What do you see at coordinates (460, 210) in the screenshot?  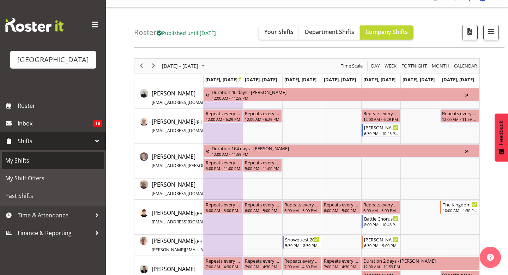 I see `div: 10:00 AM - 1:30 PM` at bounding box center [460, 210].